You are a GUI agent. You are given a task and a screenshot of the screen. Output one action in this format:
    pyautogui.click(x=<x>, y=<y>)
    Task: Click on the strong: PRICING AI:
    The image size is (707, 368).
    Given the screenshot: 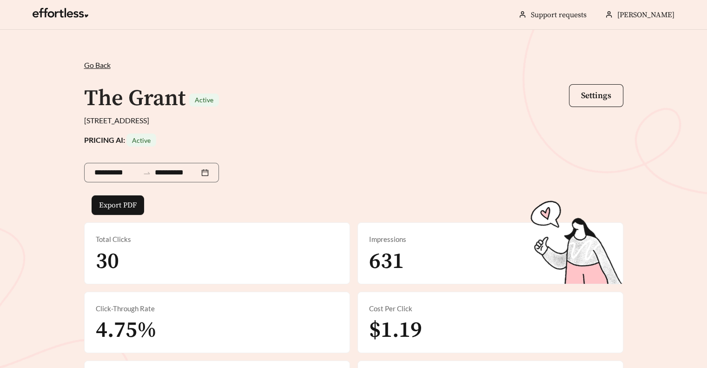 What is the action you would take?
    pyautogui.click(x=120, y=139)
    